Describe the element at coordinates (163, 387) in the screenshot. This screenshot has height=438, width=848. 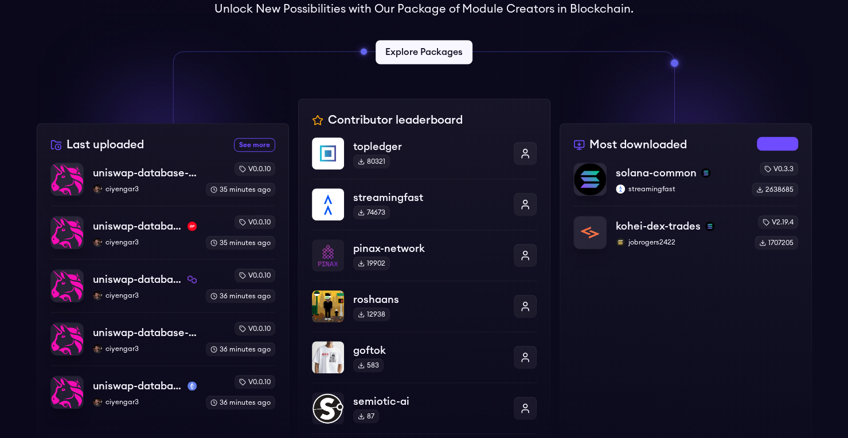
I see `a: uniswap-database-changes-sepoliauniswap-database-changes-sepoliasepoliaciyengar3ciyengar3v0.0.103...` at that location.